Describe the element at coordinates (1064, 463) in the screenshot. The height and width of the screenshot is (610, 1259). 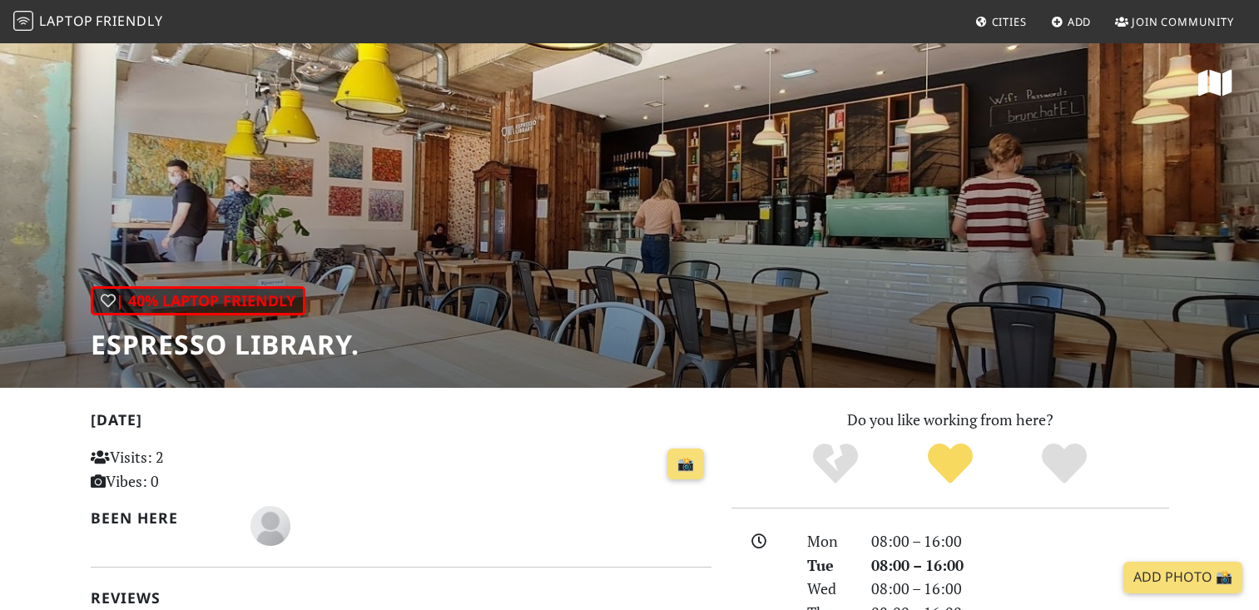
I see `div: Definitely!` at that location.